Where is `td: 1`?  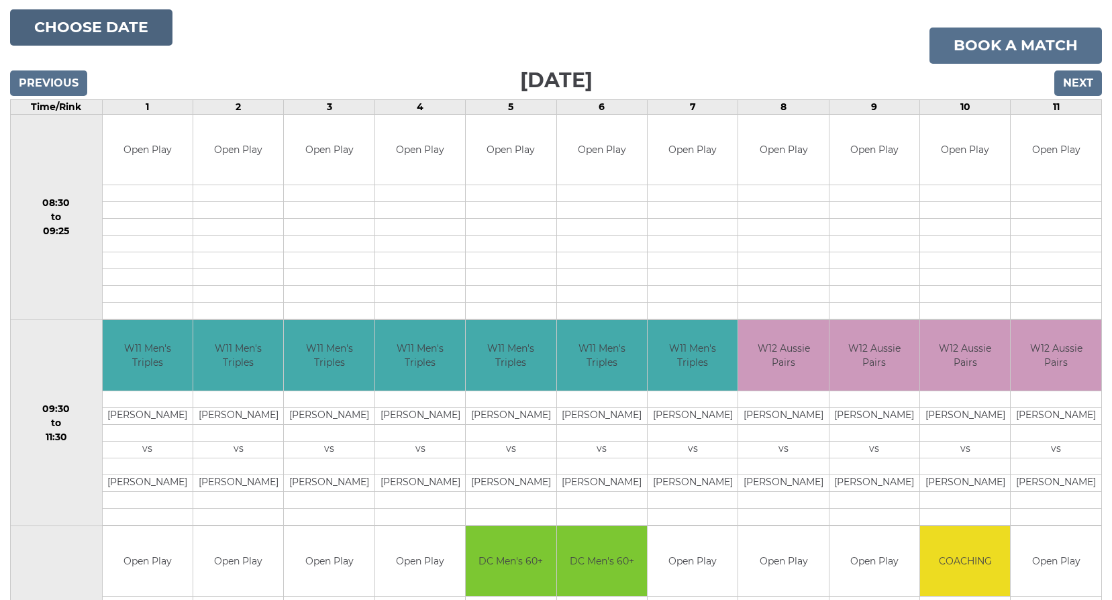
td: 1 is located at coordinates (147, 107).